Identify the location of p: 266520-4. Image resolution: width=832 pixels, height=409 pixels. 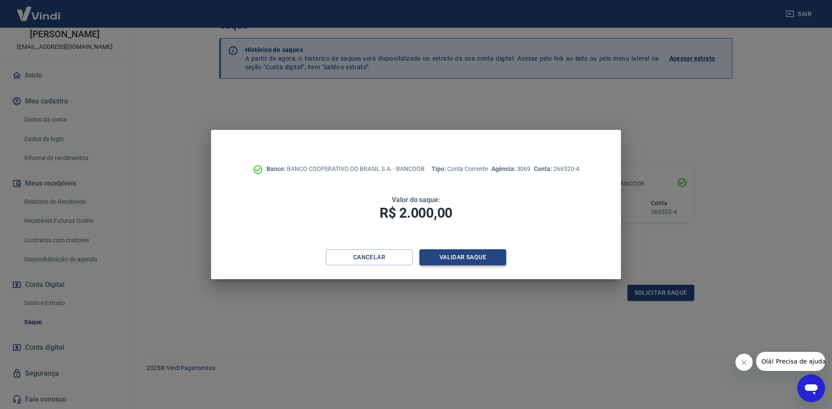
(556, 169).